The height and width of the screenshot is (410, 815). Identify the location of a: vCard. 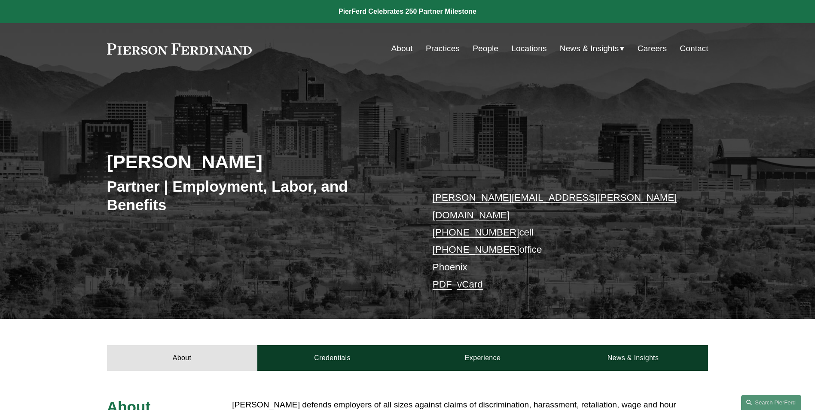
(470, 284).